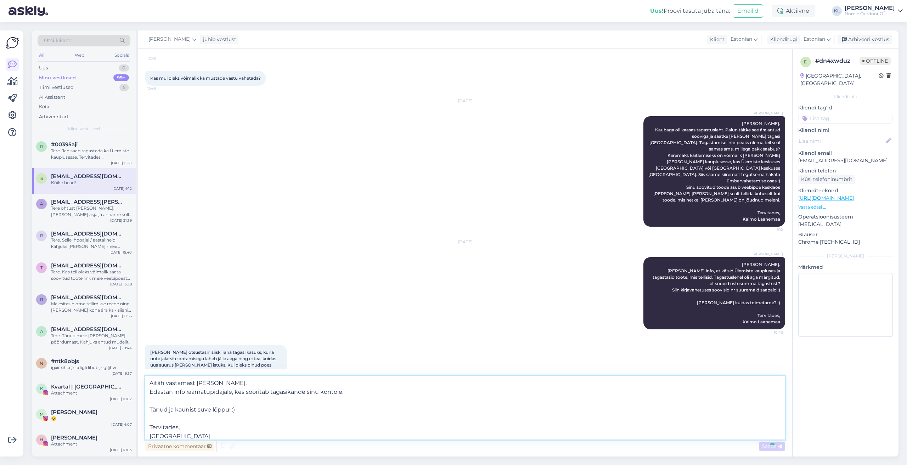 The image size is (907, 465). Describe the element at coordinates (845, 153) in the screenshot. I see `p: Kliendi email` at that location.